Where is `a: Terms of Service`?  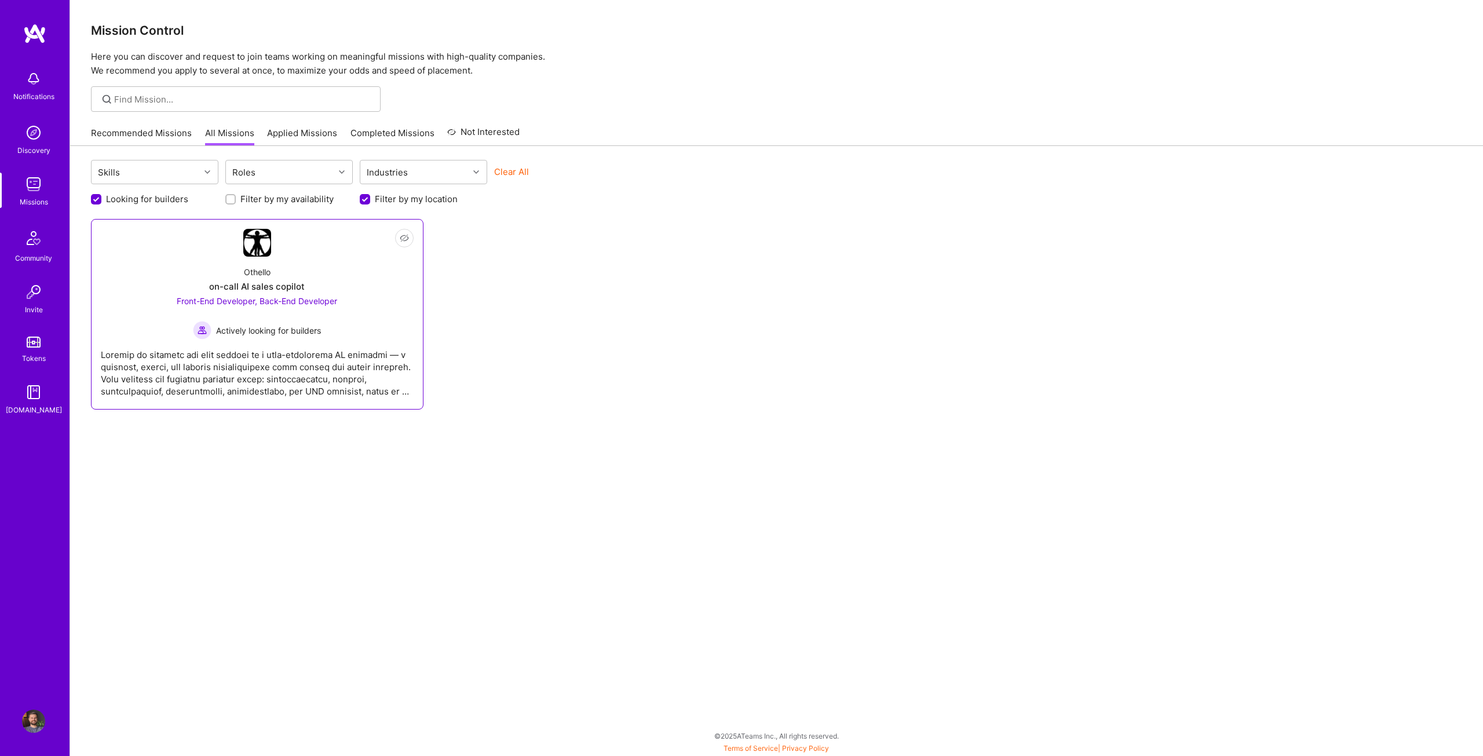
a: Terms of Service is located at coordinates (751, 748).